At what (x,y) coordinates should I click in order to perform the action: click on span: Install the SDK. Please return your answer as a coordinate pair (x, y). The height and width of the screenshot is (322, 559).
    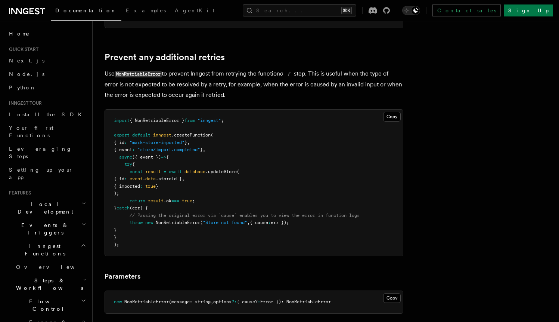
    Looking at the image, I should click on (47, 114).